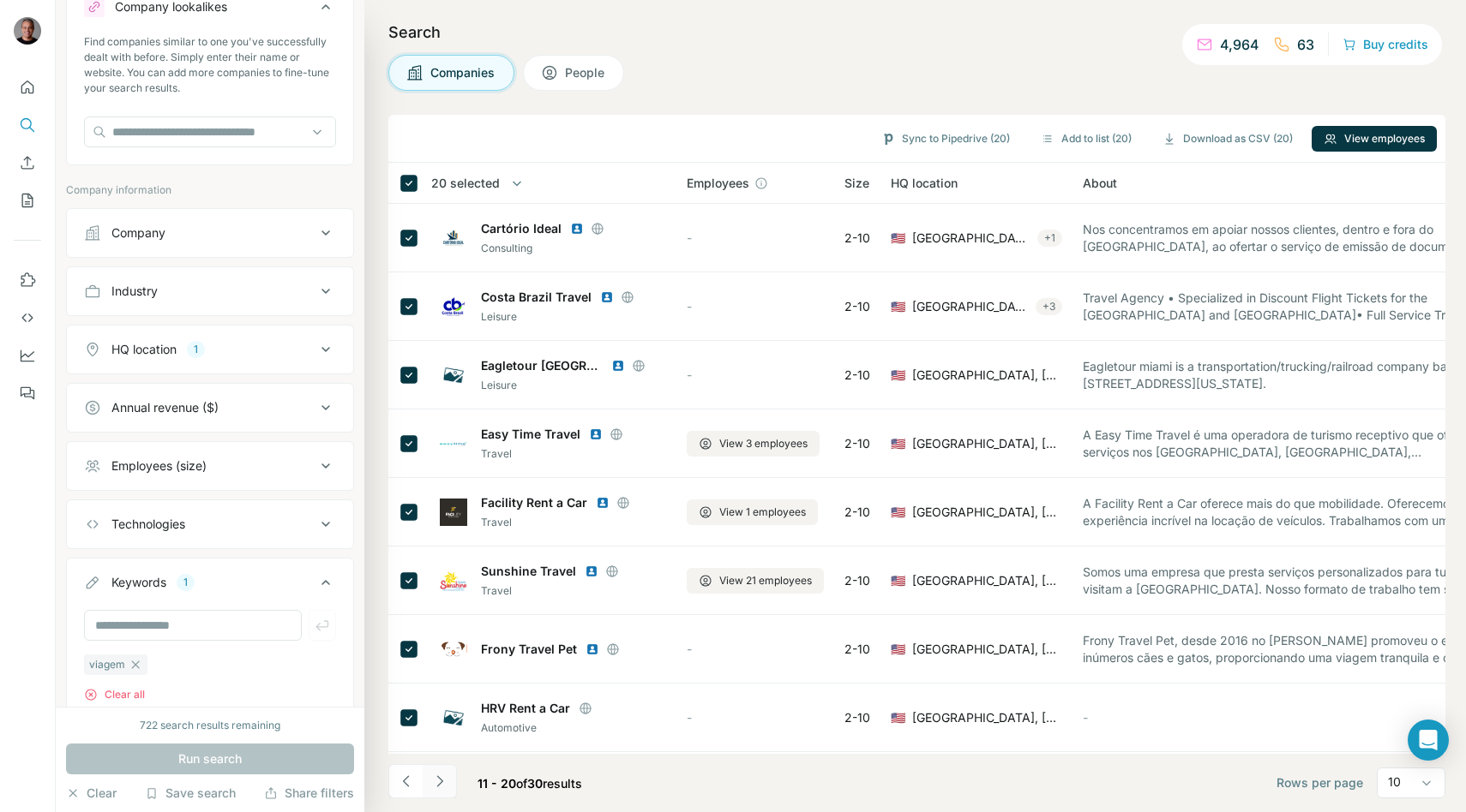 The width and height of the screenshot is (1466, 812). Describe the element at coordinates (525, 709) in the screenshot. I see `span: HRV Rent a Car` at that location.